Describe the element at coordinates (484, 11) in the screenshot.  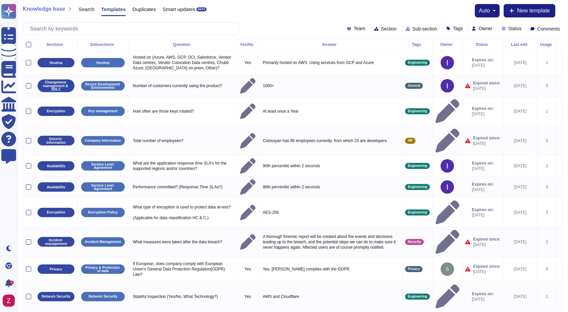
I see `span: auto` at that location.